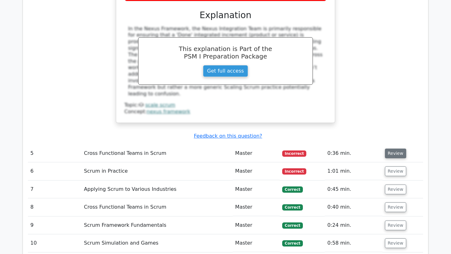  What do you see at coordinates (354, 207) in the screenshot?
I see `td: 0:40 min.` at bounding box center [354, 207].